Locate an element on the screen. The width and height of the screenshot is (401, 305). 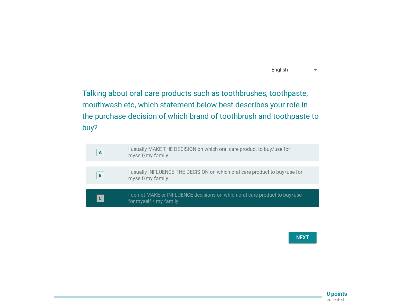
div: English is located at coordinates (280, 70).